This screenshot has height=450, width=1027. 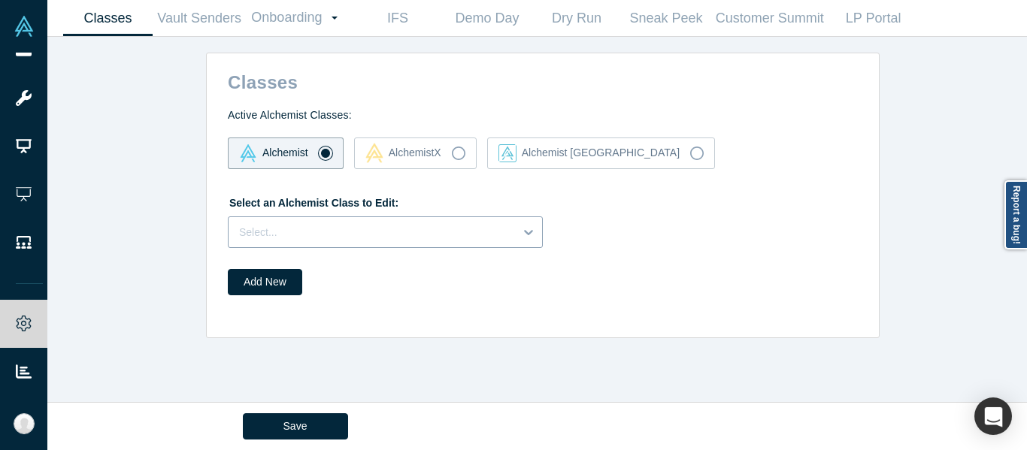 What do you see at coordinates (274, 153) in the screenshot?
I see `div: Alchemist` at bounding box center [274, 153].